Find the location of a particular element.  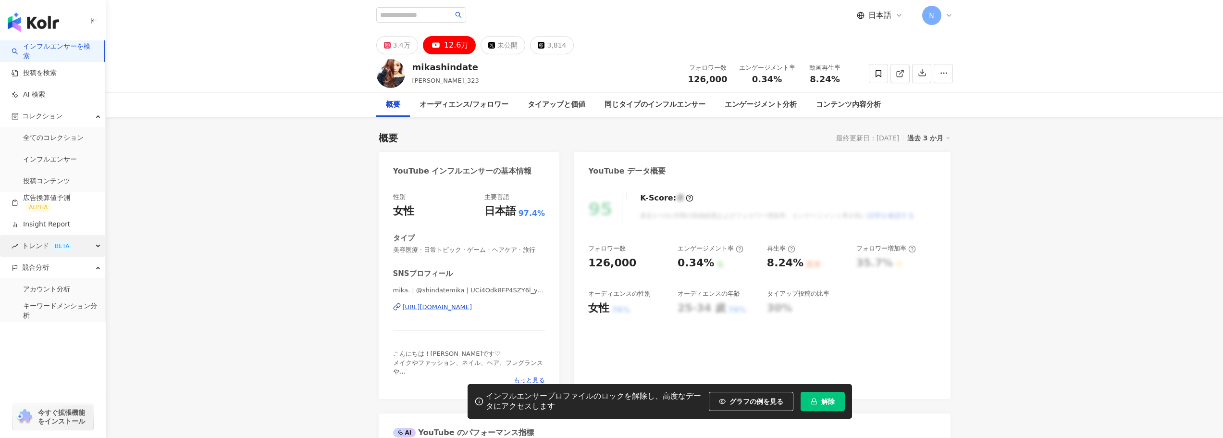

div: 再生率 is located at coordinates (781, 248).